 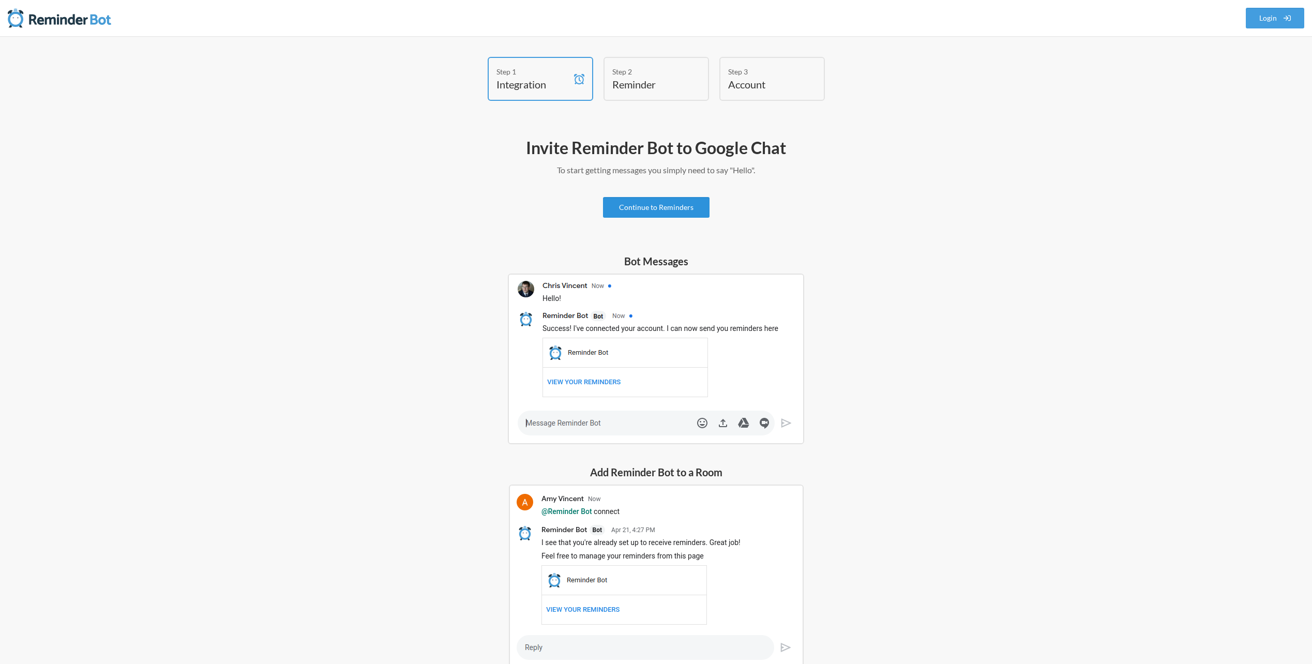 What do you see at coordinates (764, 71) in the screenshot?
I see `div: Step 3` at bounding box center [764, 71].